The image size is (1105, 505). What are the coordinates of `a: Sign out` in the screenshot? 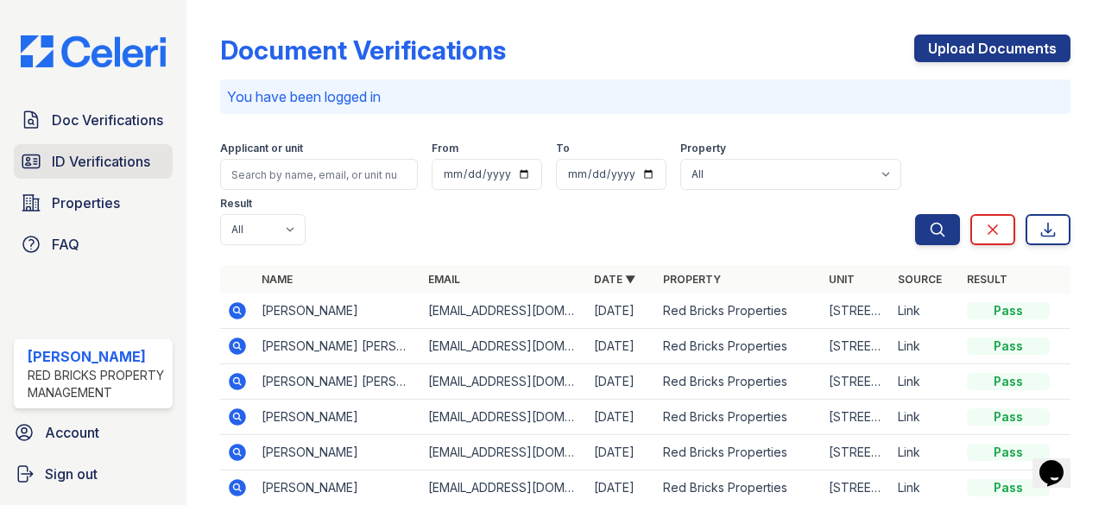 It's located at (93, 474).